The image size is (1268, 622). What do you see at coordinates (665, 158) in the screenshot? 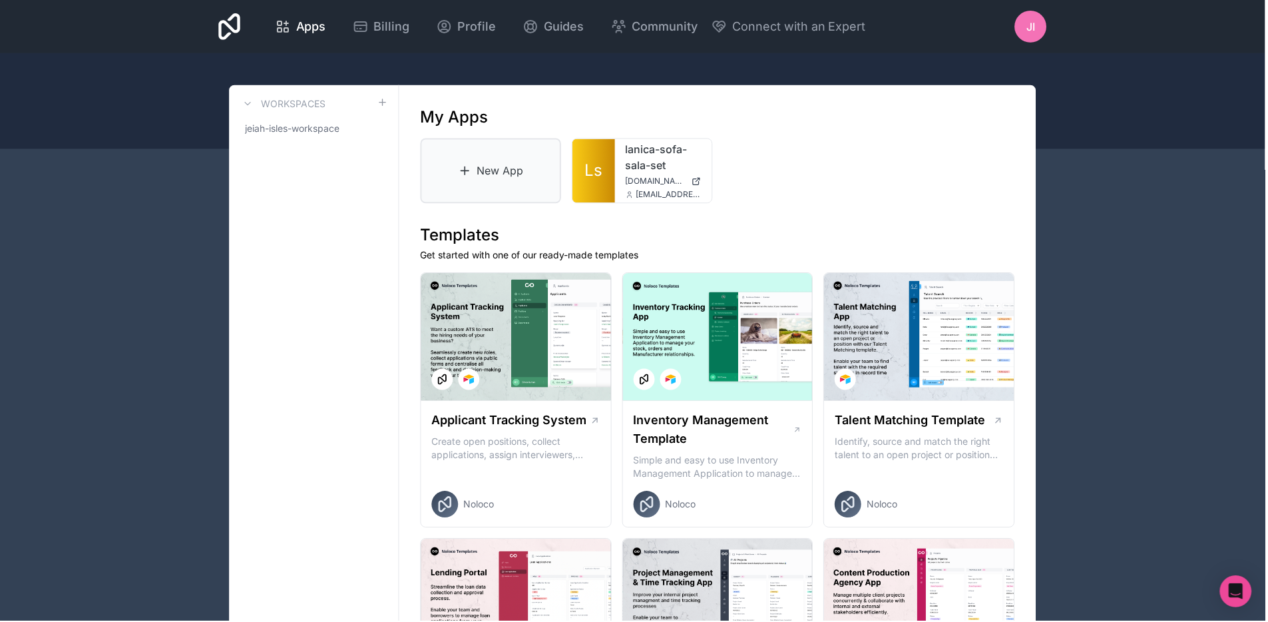
I see `a: lanica-sofa-sala-set` at bounding box center [665, 158].